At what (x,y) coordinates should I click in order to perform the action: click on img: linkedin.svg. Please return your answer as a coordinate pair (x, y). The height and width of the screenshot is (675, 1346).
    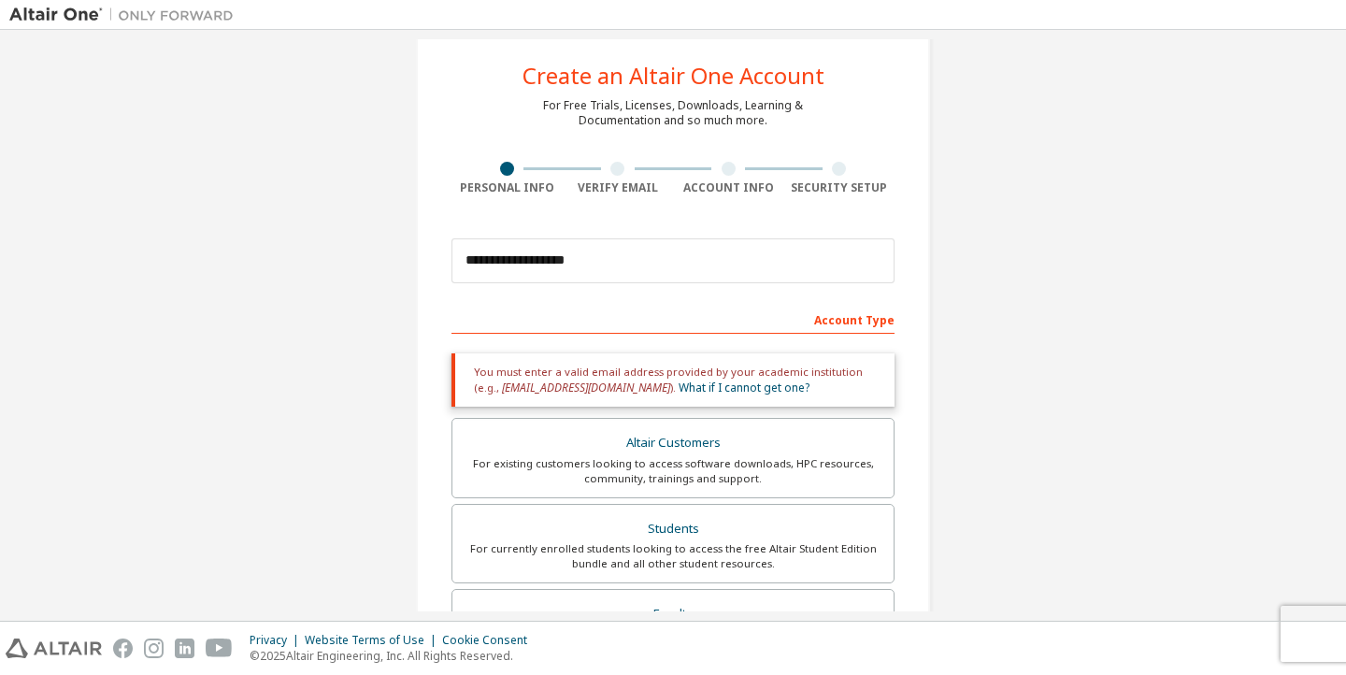
    Looking at the image, I should click on (184, 648).